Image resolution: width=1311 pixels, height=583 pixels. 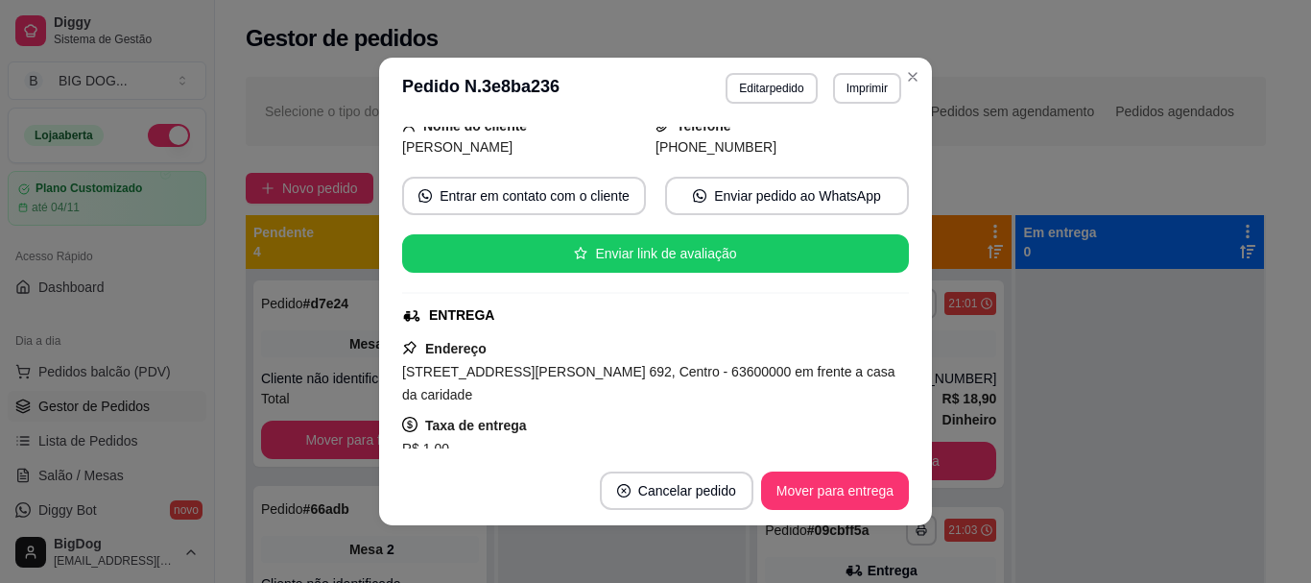 I want to click on span: close-circle, so click(x=624, y=490).